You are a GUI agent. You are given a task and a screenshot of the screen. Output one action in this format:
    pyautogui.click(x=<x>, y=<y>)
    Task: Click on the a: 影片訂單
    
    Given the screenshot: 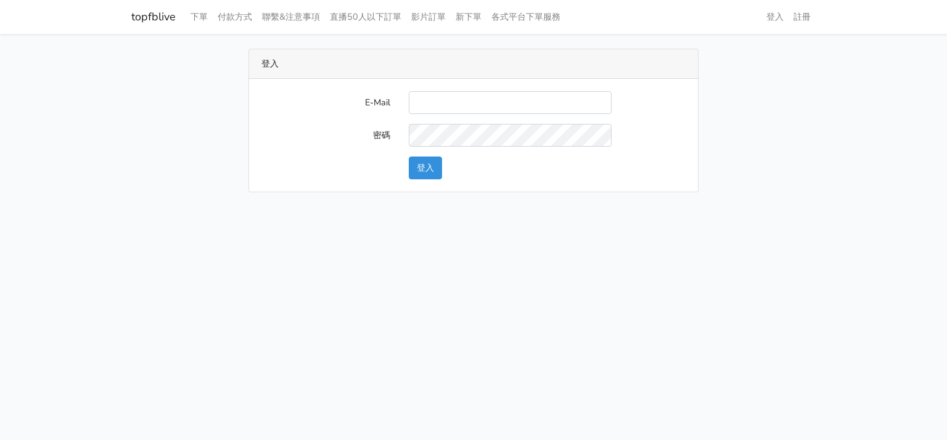 What is the action you would take?
    pyautogui.click(x=428, y=17)
    